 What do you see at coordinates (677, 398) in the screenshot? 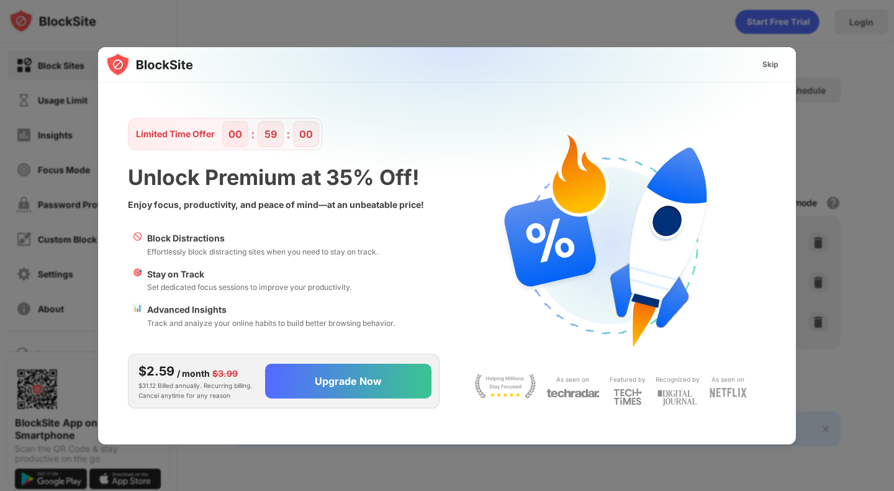
I see `img: light-digital-journal.svg` at bounding box center [677, 398].